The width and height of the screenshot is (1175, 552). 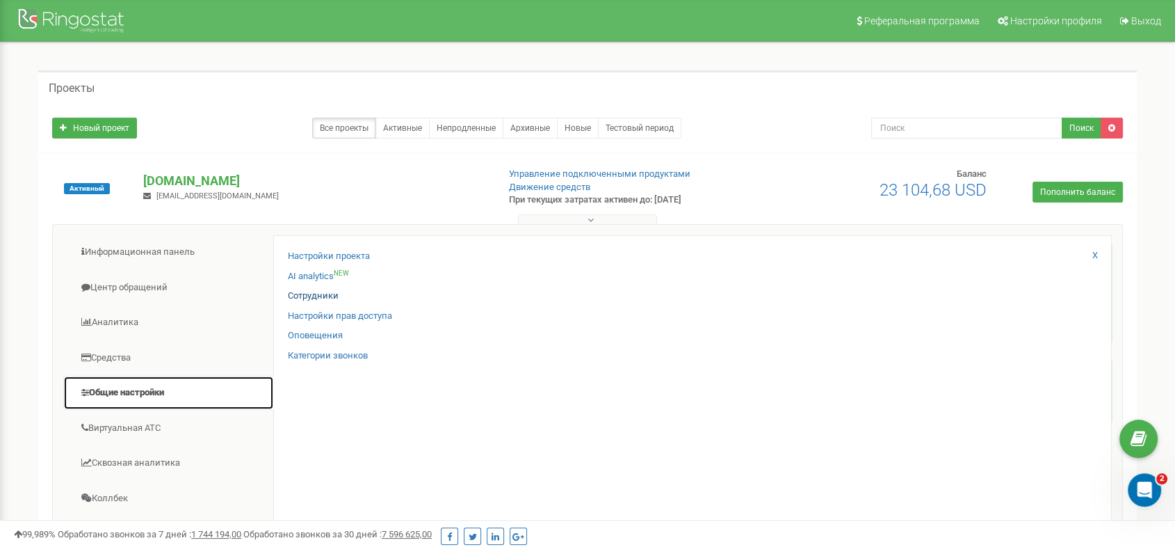 What do you see at coordinates (530, 128) in the screenshot?
I see `a: Архивные` at bounding box center [530, 128].